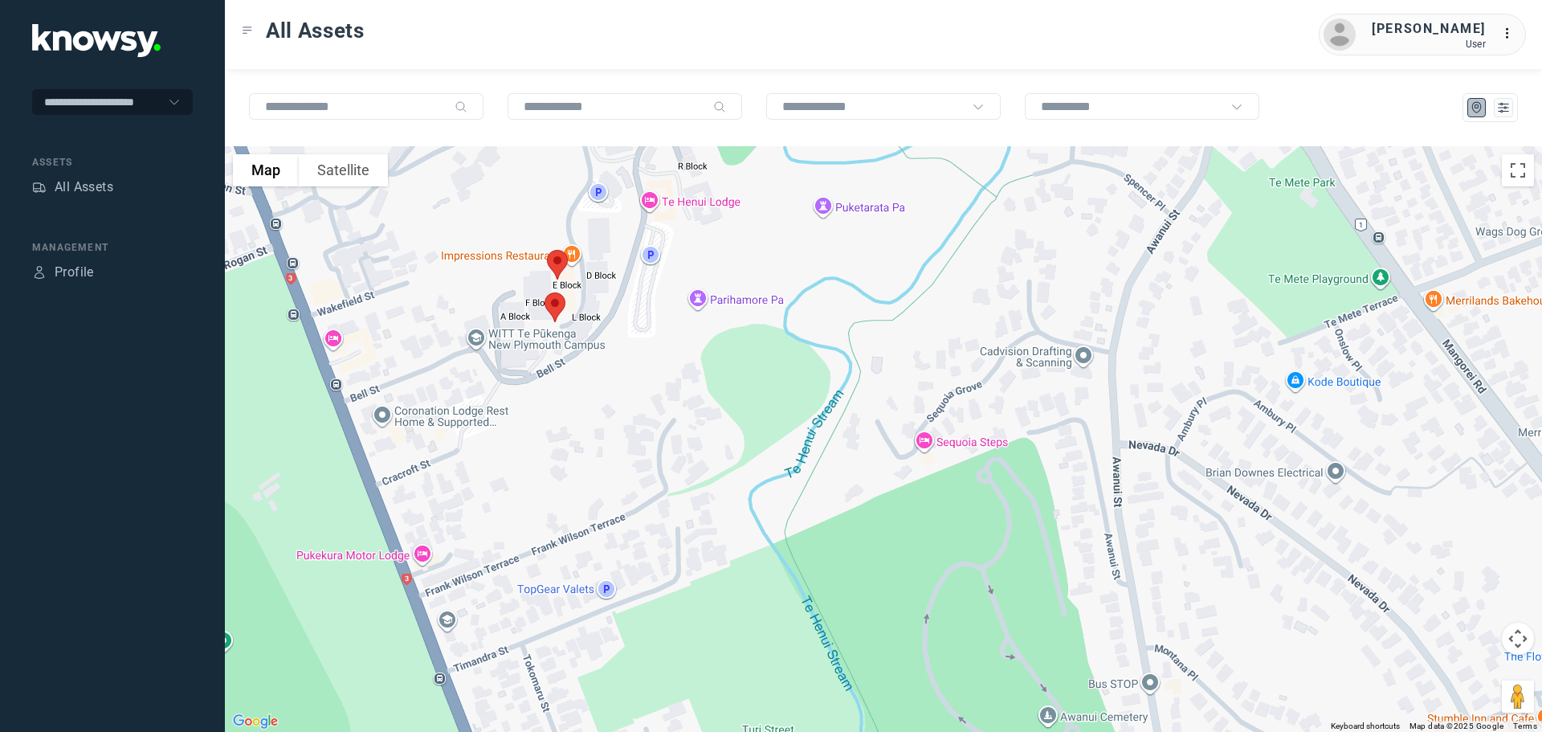 This screenshot has width=1542, height=732. I want to click on div: Map, so click(1477, 108).